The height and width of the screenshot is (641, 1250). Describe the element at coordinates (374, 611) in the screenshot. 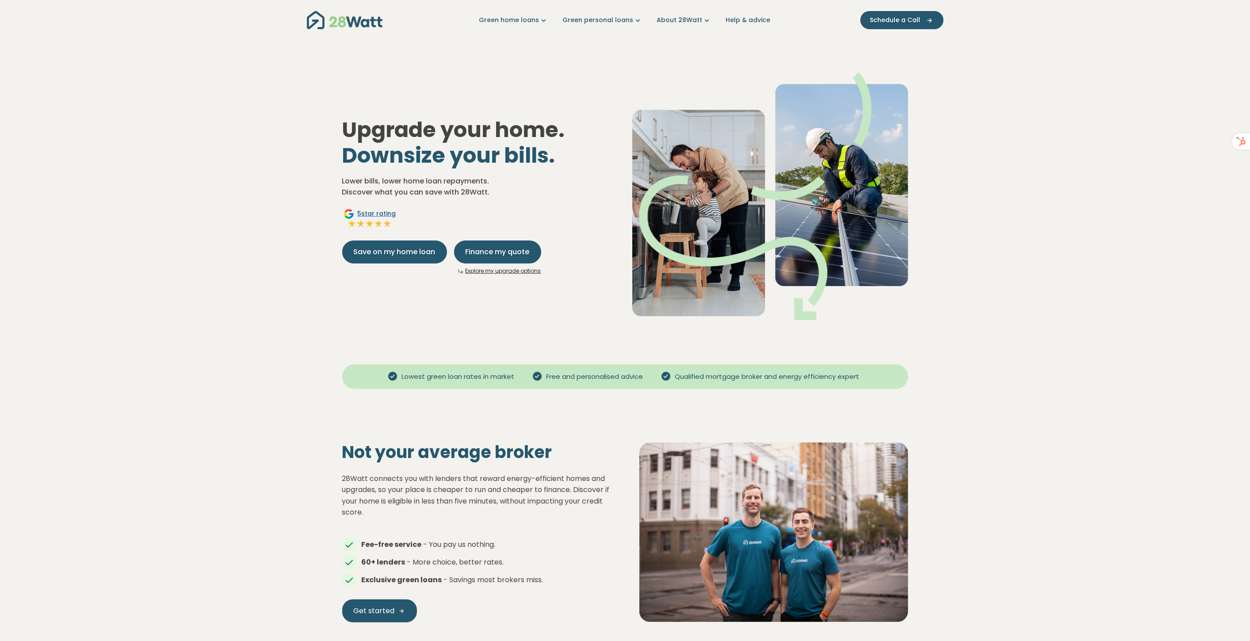

I see `span: Get started` at that location.